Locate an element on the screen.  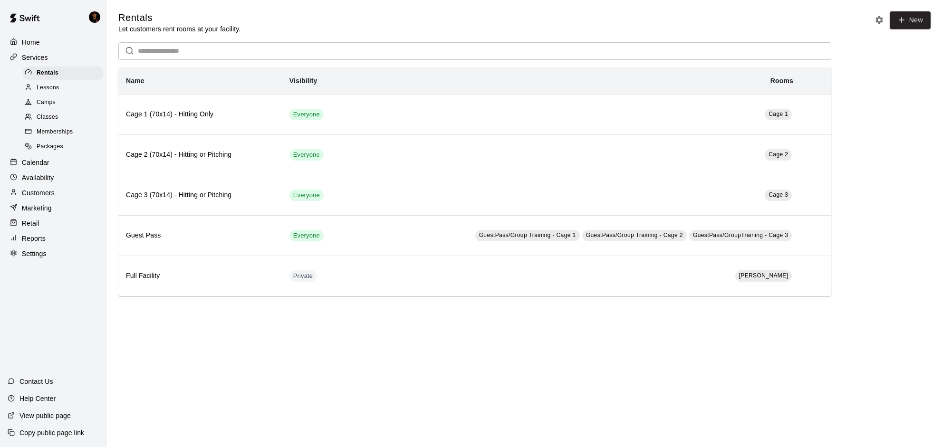
a: Marketing is located at coordinates (53, 208).